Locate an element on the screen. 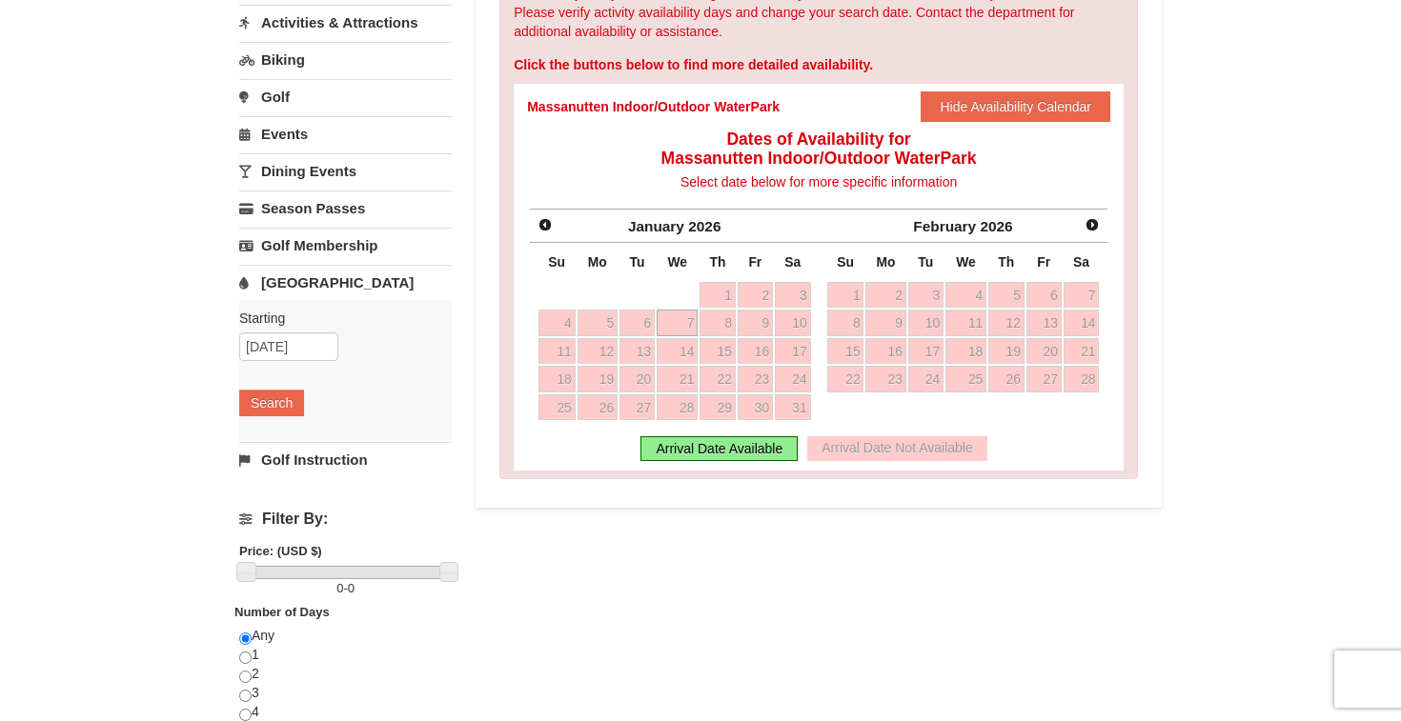  span: February is located at coordinates (944, 226).